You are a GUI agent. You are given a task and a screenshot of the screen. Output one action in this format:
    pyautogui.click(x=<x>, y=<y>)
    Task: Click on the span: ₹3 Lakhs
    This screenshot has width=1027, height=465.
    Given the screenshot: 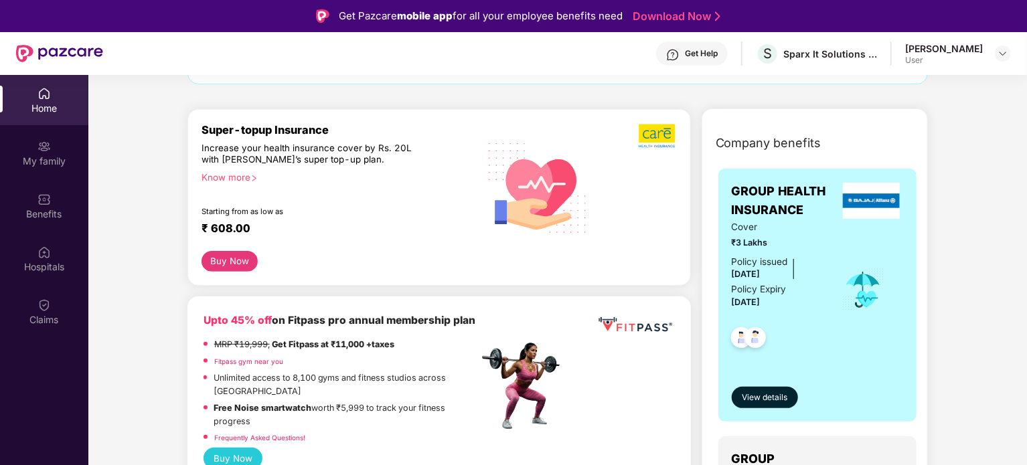 What is the action you would take?
    pyautogui.click(x=777, y=243)
    